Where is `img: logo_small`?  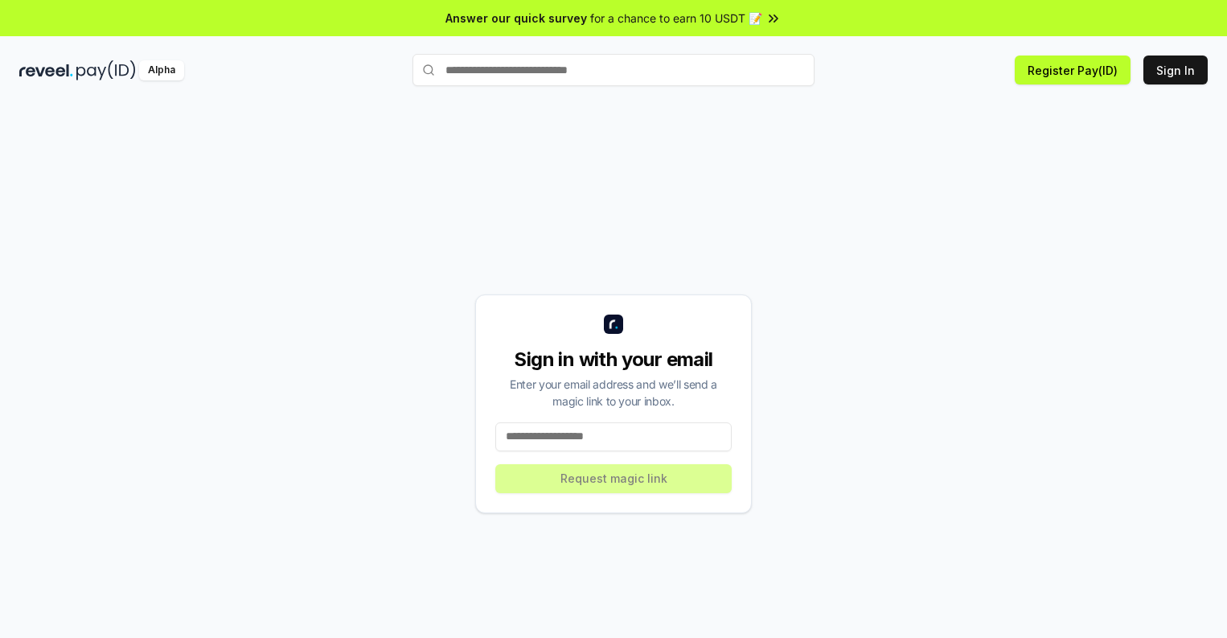 img: logo_small is located at coordinates (614, 324).